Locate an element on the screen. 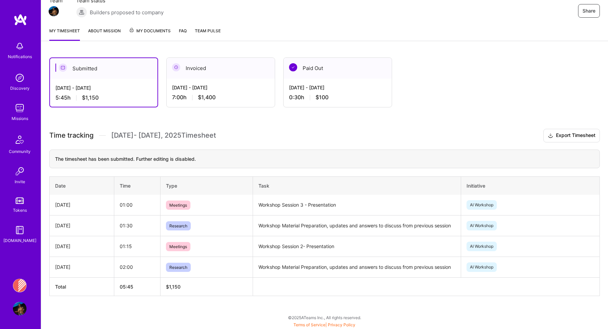 This screenshot has width=608, height=329. span: $1,150 is located at coordinates (90, 98).